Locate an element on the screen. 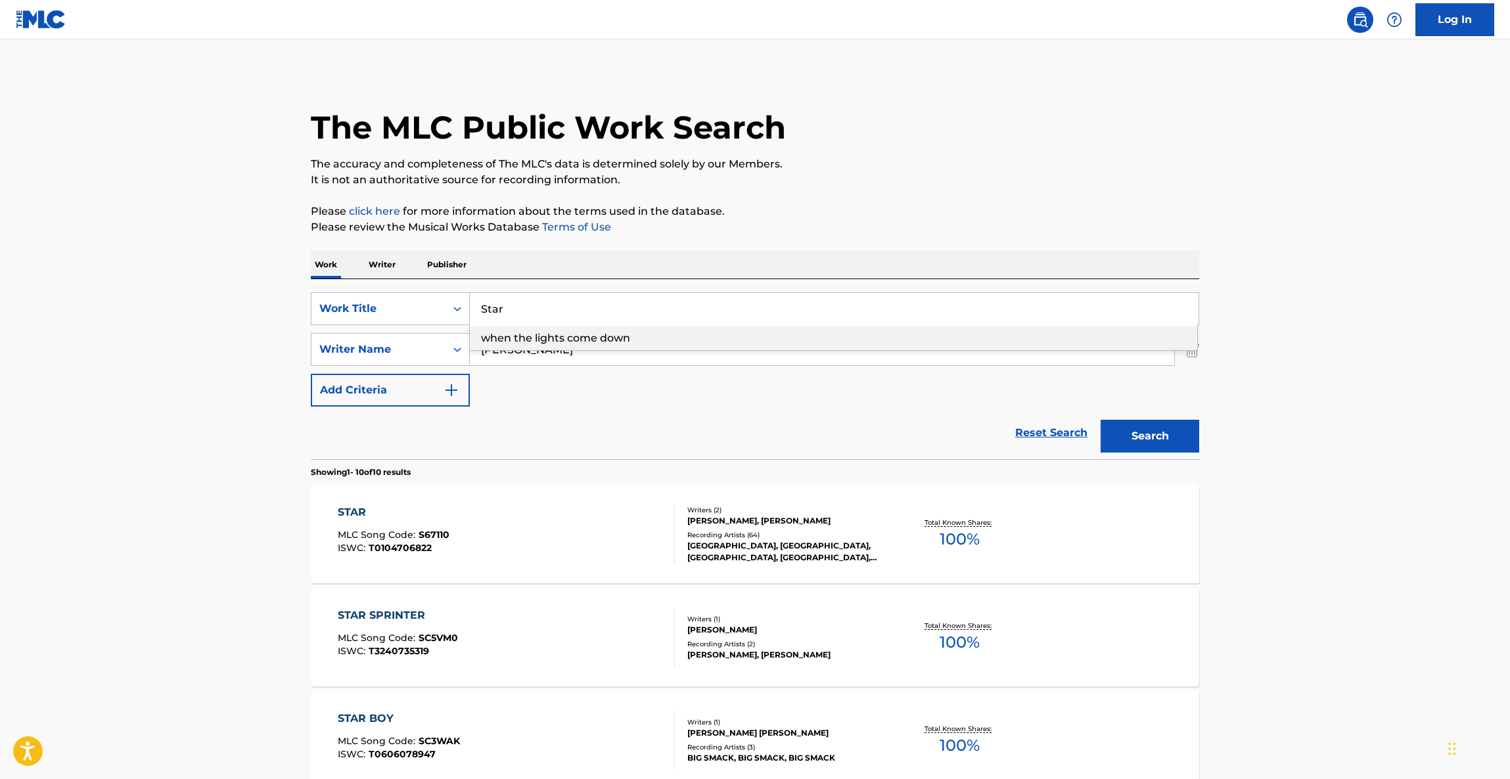 This screenshot has height=779, width=1510. p: Writer is located at coordinates (382, 265).